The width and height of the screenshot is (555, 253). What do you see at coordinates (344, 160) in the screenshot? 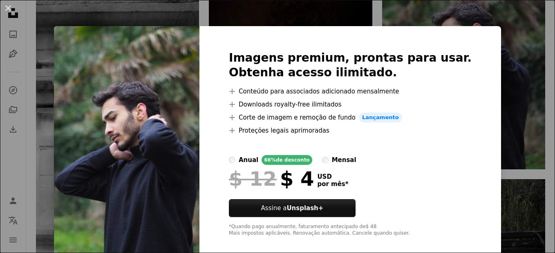
I see `div: mensal` at bounding box center [344, 160].